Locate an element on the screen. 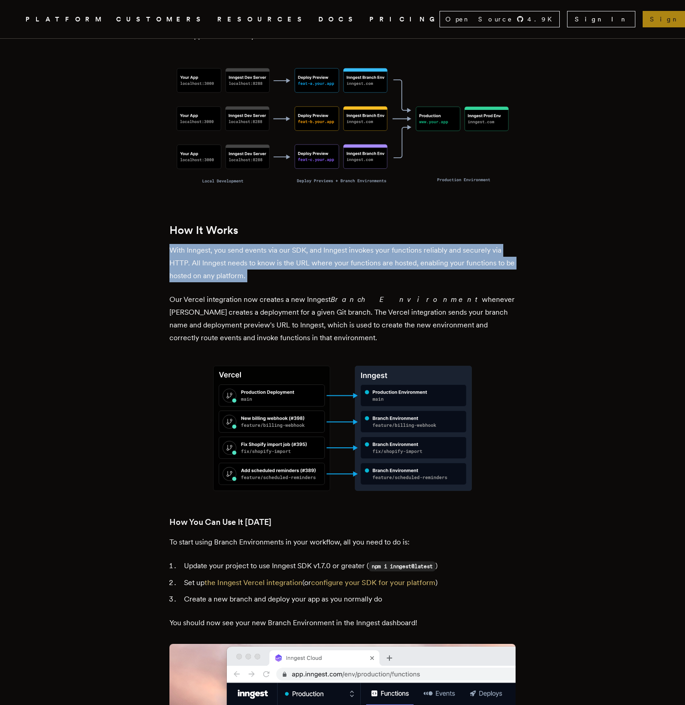 The height and width of the screenshot is (705, 685). li: Create a new branch and deploy your app as you normally do is located at coordinates (349, 599).